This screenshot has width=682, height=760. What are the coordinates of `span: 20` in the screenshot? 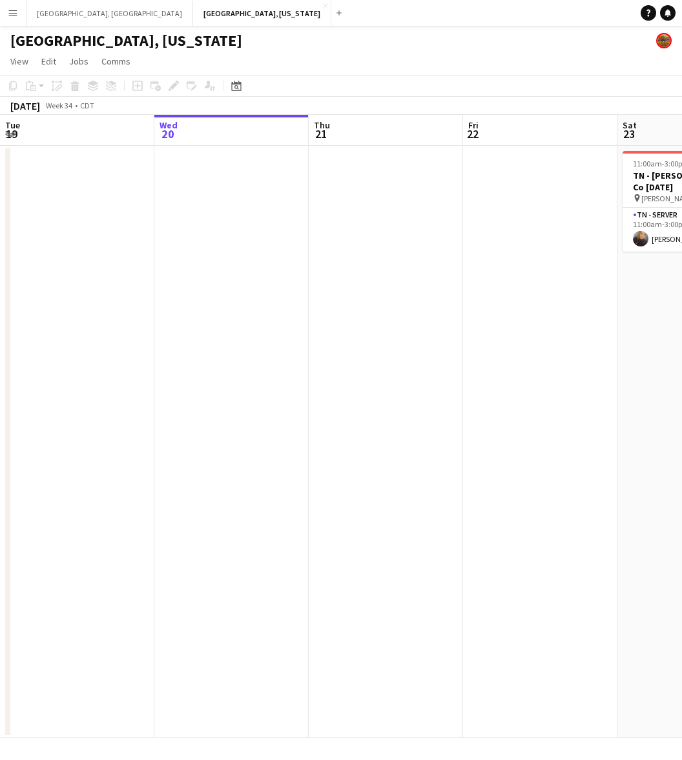 It's located at (167, 134).